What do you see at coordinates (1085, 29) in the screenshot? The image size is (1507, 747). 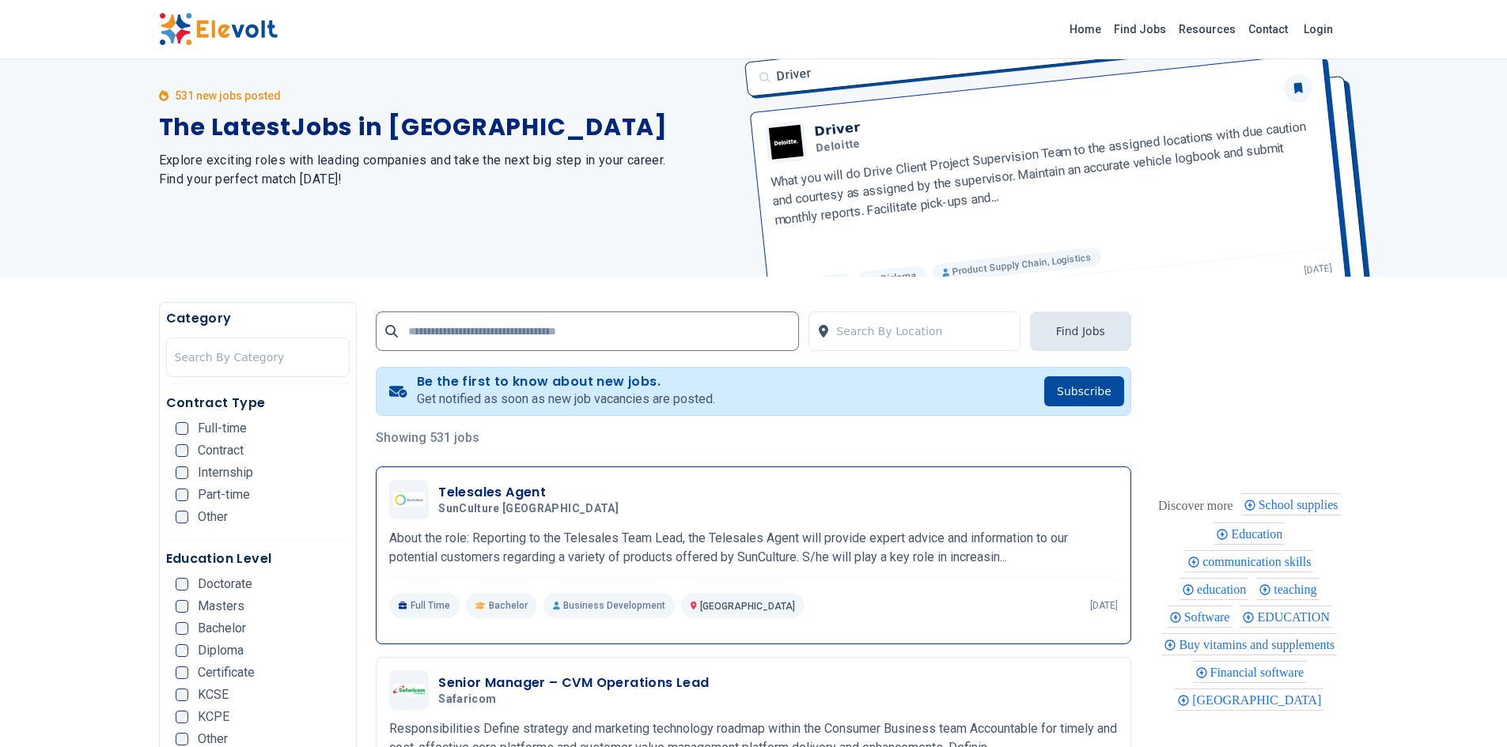 I see `a: Home` at bounding box center [1085, 29].